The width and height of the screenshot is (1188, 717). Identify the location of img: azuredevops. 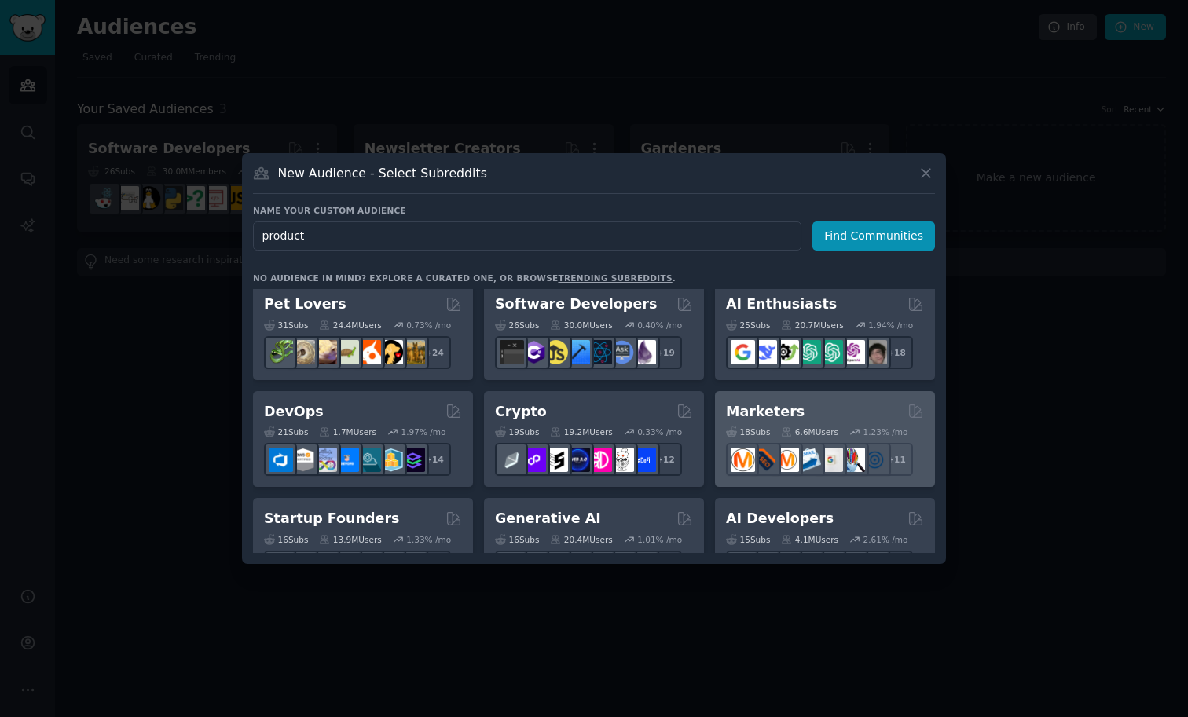
(280, 460).